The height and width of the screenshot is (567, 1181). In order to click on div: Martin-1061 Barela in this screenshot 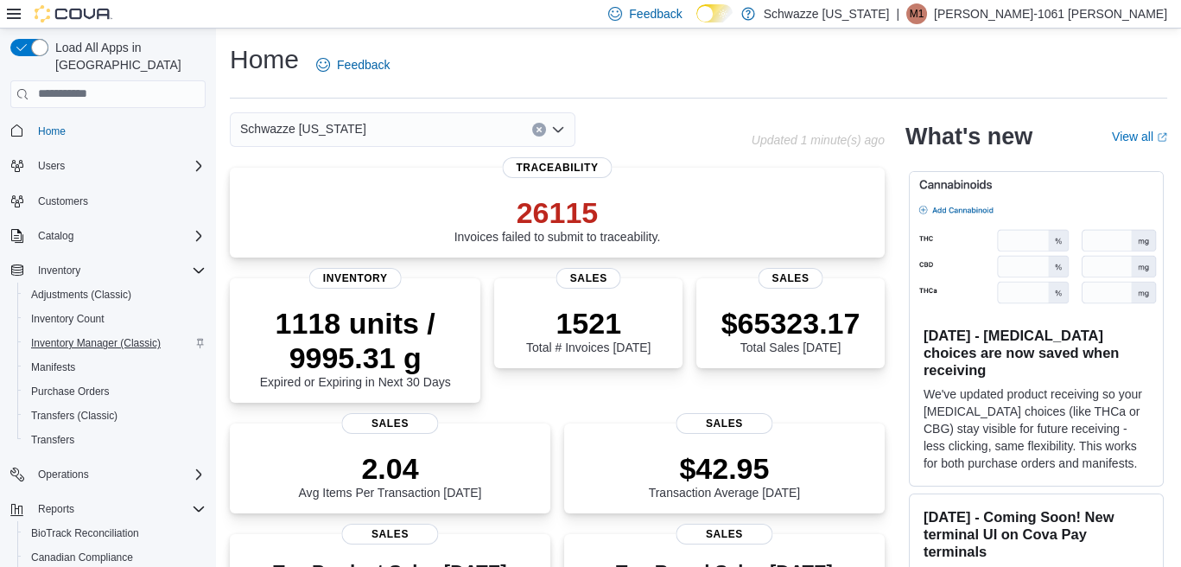, I will do `click(916, 14)`.